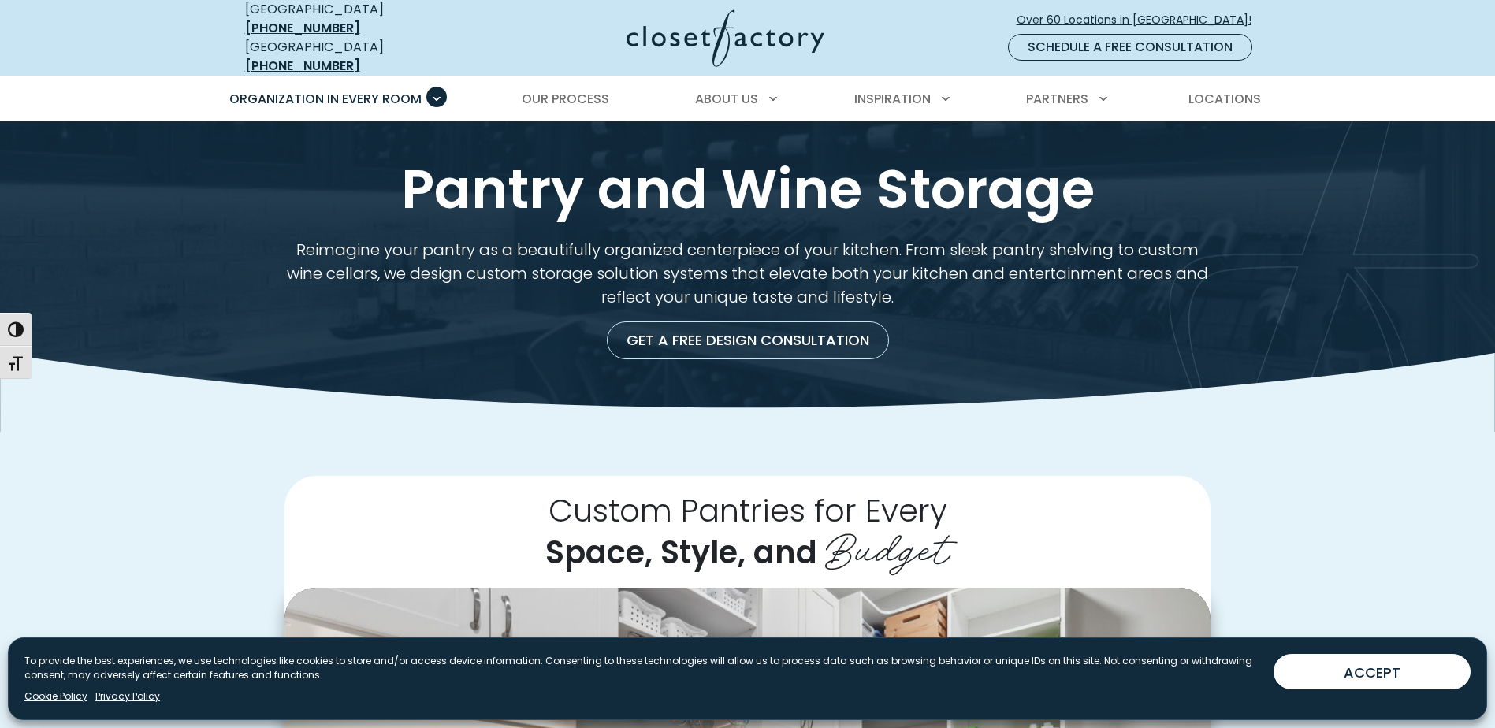  Describe the element at coordinates (748, 340) in the screenshot. I see `a: Get a Free Design Consultation` at that location.